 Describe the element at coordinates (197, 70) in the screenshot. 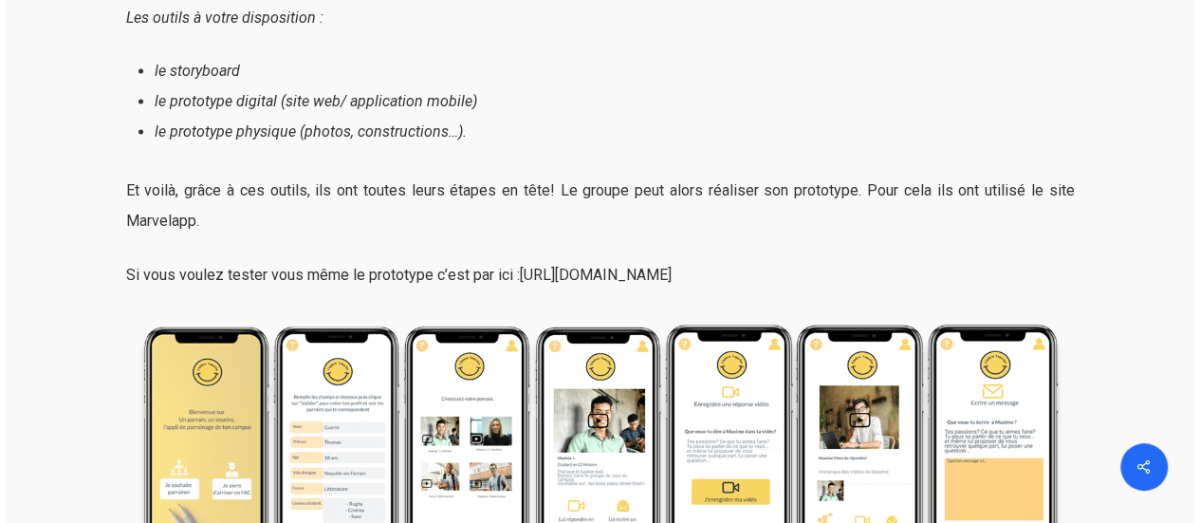

I see `span: le storyboard` at that location.